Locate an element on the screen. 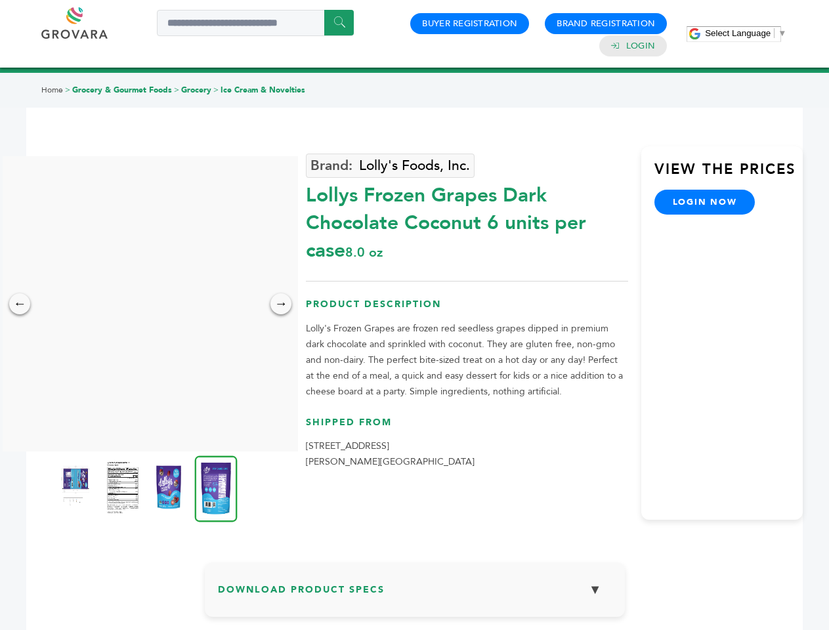 This screenshot has height=630, width=829. p: Lolly's Frozen Grapes are frozen red seedless grapes dipped in premium dark chocolate and sprinkl... is located at coordinates (467, 360).